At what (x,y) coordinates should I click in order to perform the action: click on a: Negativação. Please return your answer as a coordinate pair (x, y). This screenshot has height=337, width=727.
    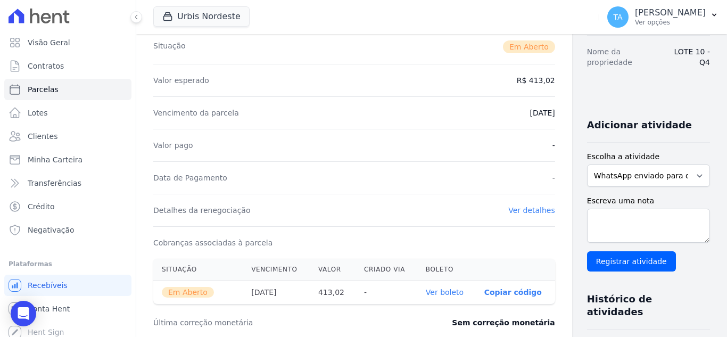
    Looking at the image, I should click on (68, 230).